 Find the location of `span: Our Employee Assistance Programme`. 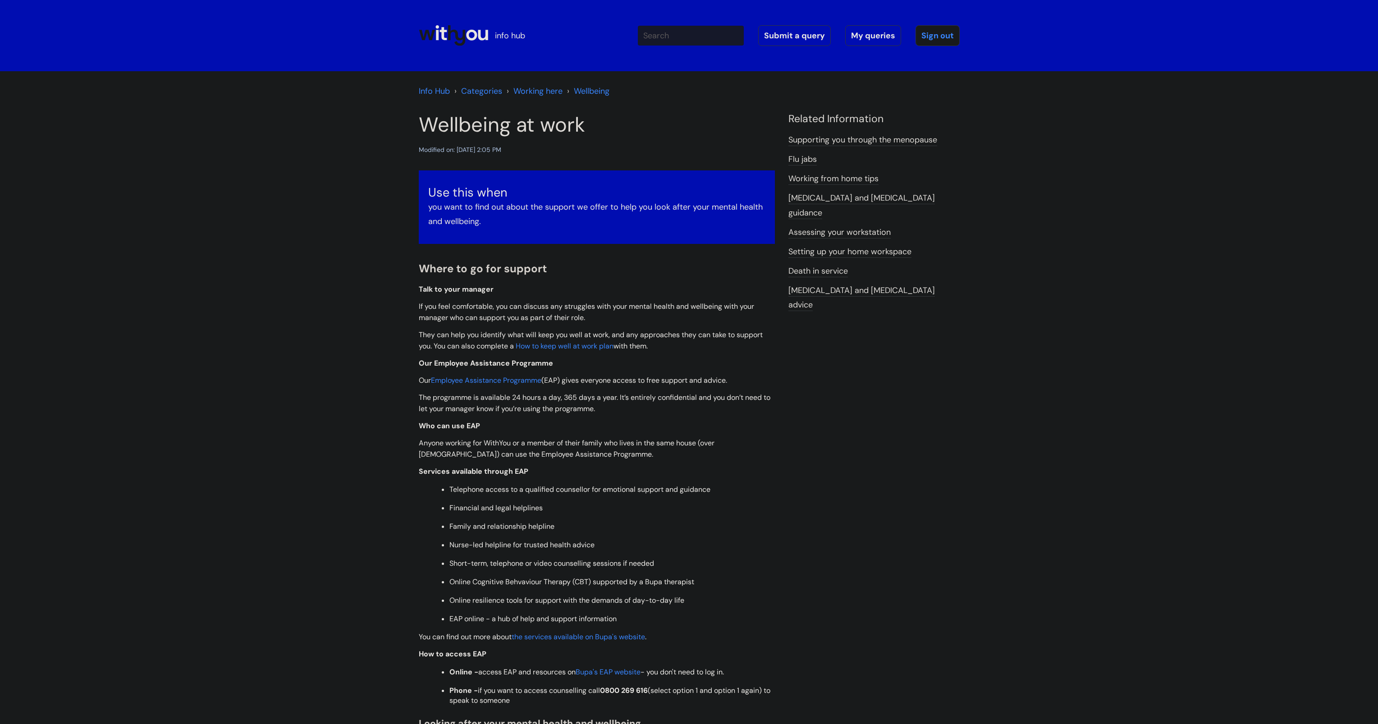

span: Our Employee Assistance Programme is located at coordinates (486, 363).